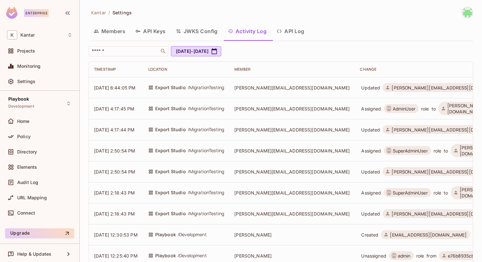 Image resolution: width=482 pixels, height=262 pixels. Describe the element at coordinates (21, 106) in the screenshot. I see `span: Development` at that location.